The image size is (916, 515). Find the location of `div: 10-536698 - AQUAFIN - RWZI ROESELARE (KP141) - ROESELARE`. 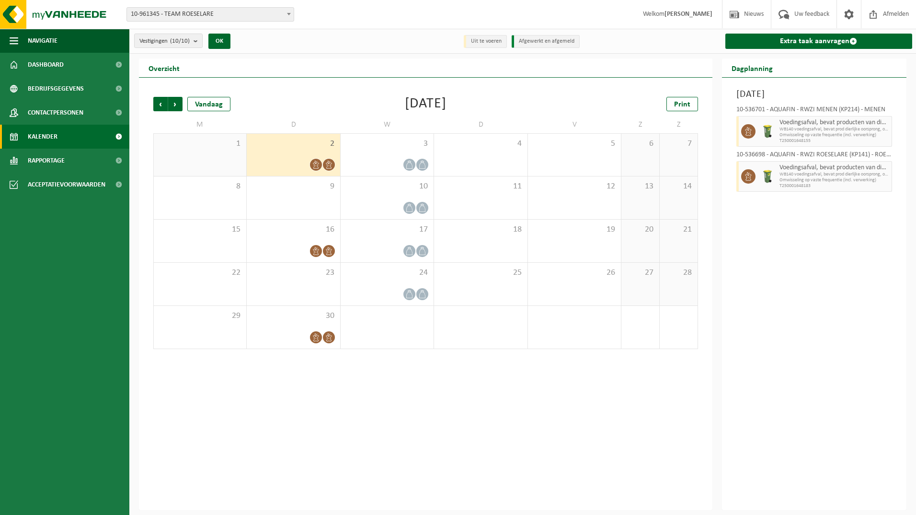

div: 10-536698 - AQUAFIN - RWZI ROESELARE (KP141) - ROESELARE is located at coordinates (814, 156).